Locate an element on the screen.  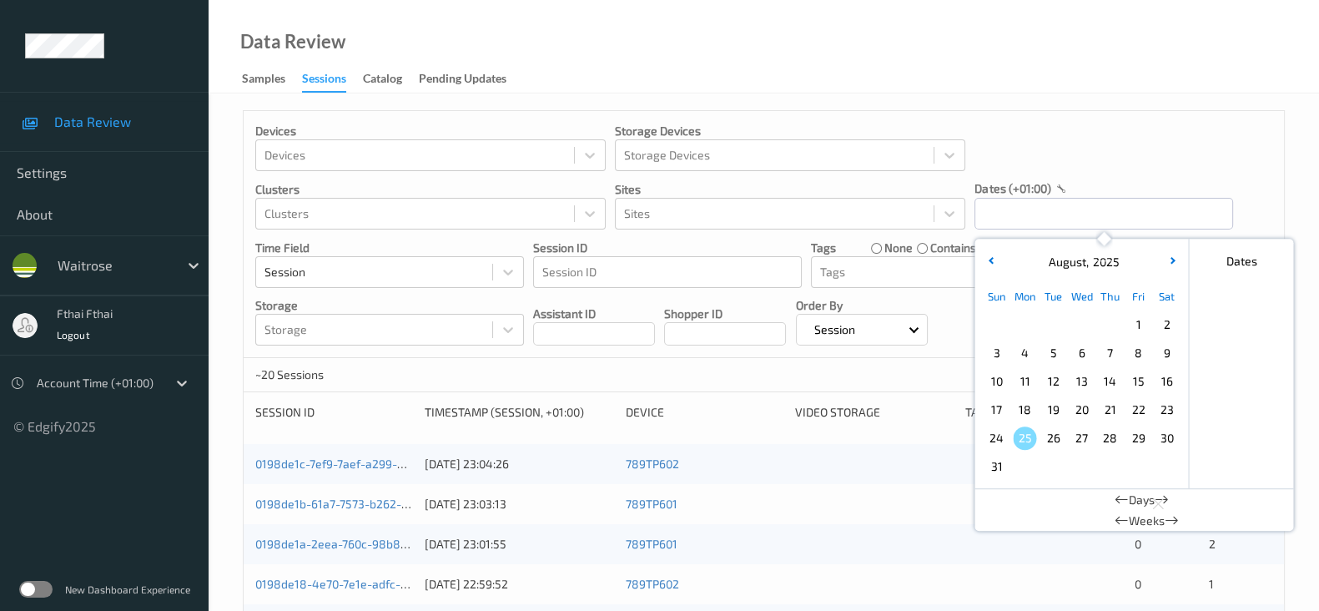
div: Fri is located at coordinates (1138, 296).